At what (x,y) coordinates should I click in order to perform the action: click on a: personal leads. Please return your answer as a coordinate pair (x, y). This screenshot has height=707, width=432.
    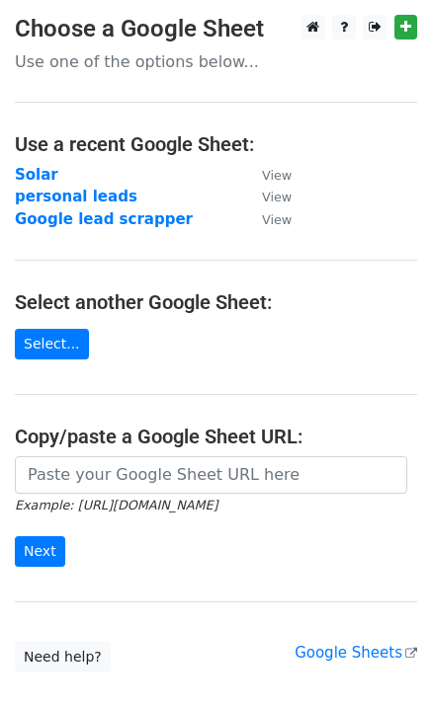
    Looking at the image, I should click on (76, 197).